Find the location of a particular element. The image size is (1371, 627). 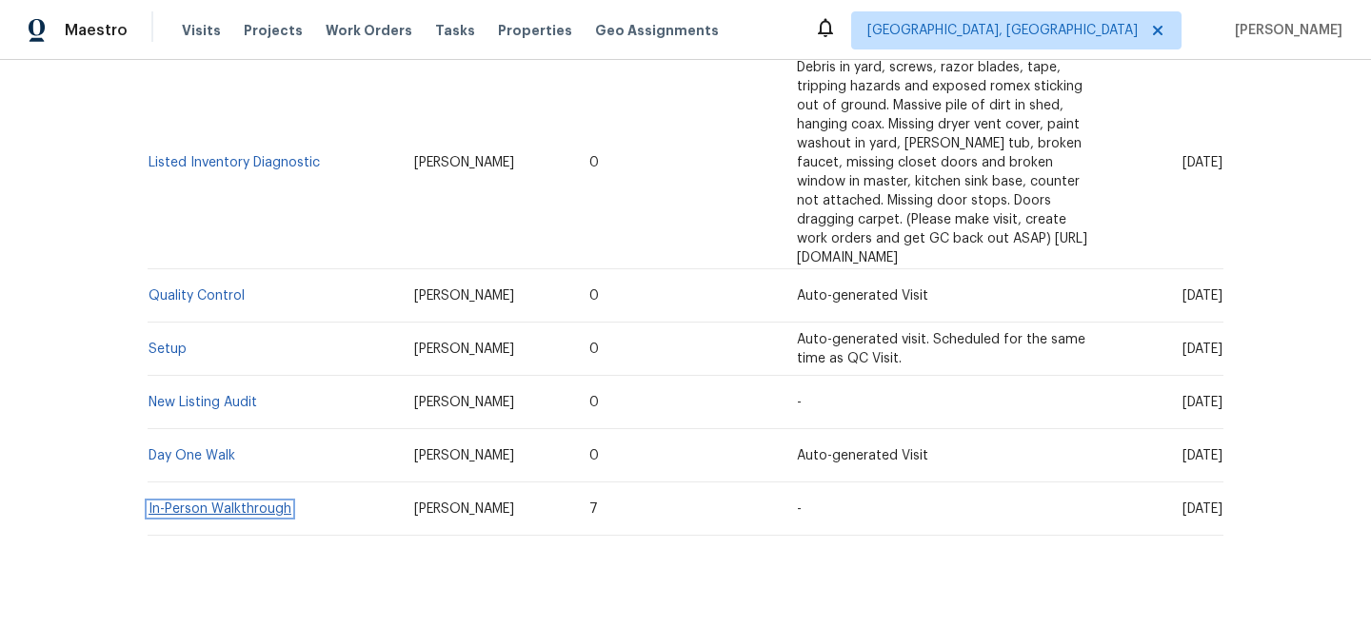

a: Day One Walk is located at coordinates (191, 456).